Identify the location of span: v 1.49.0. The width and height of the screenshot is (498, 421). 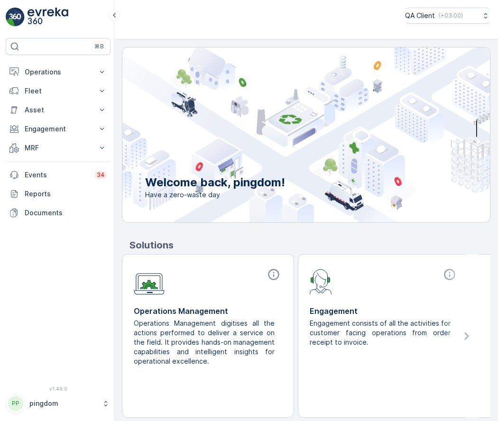
(58, 389).